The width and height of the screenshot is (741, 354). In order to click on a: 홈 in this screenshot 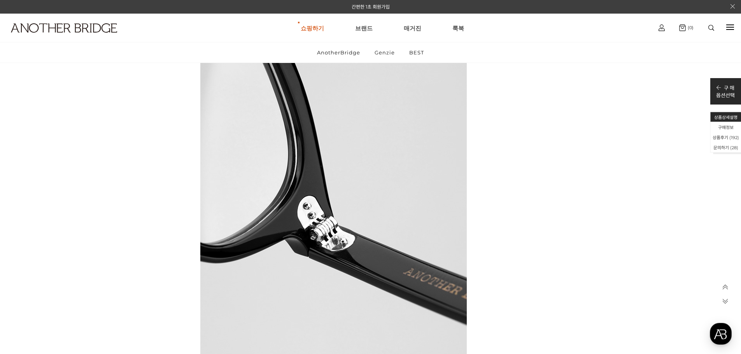, I will do `click(27, 256)`.